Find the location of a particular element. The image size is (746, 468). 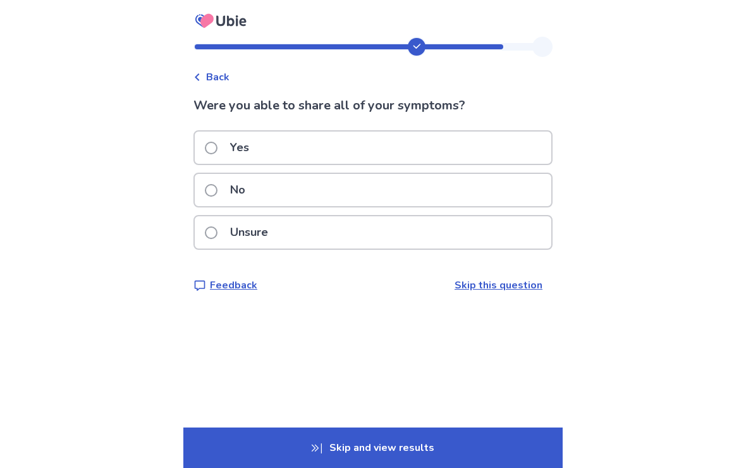

p: Feedback is located at coordinates (233, 285).